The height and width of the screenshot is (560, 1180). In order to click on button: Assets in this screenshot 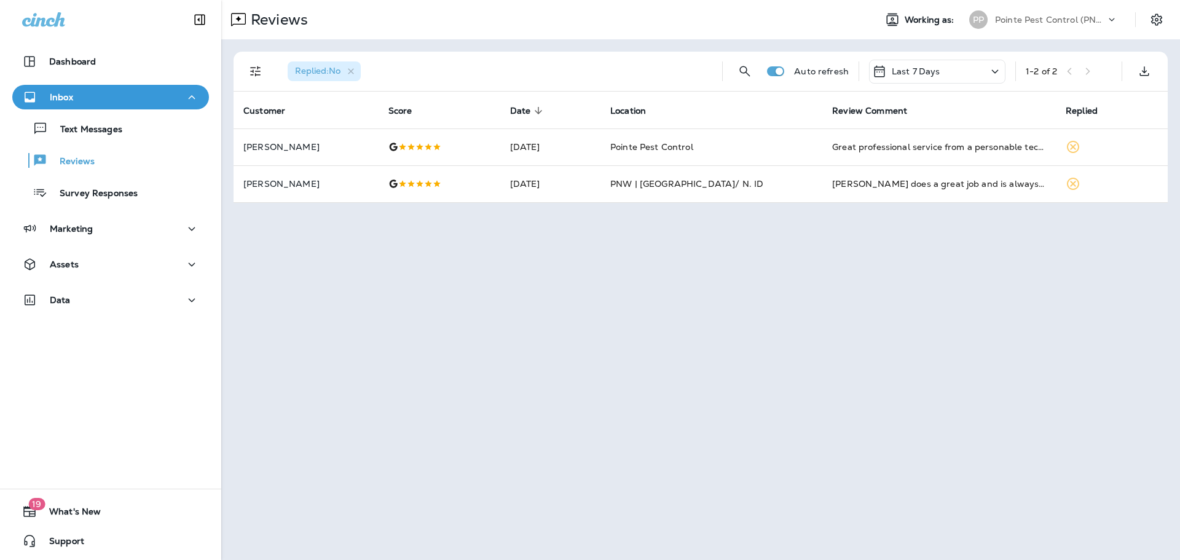, I will do `click(111, 264)`.